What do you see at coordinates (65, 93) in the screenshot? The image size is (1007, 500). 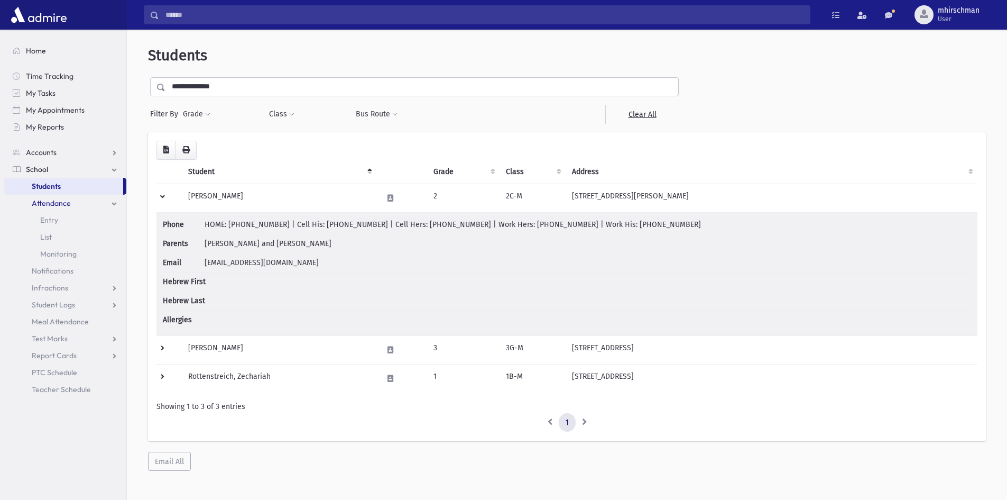 I see `a: My Tasks` at bounding box center [65, 93].